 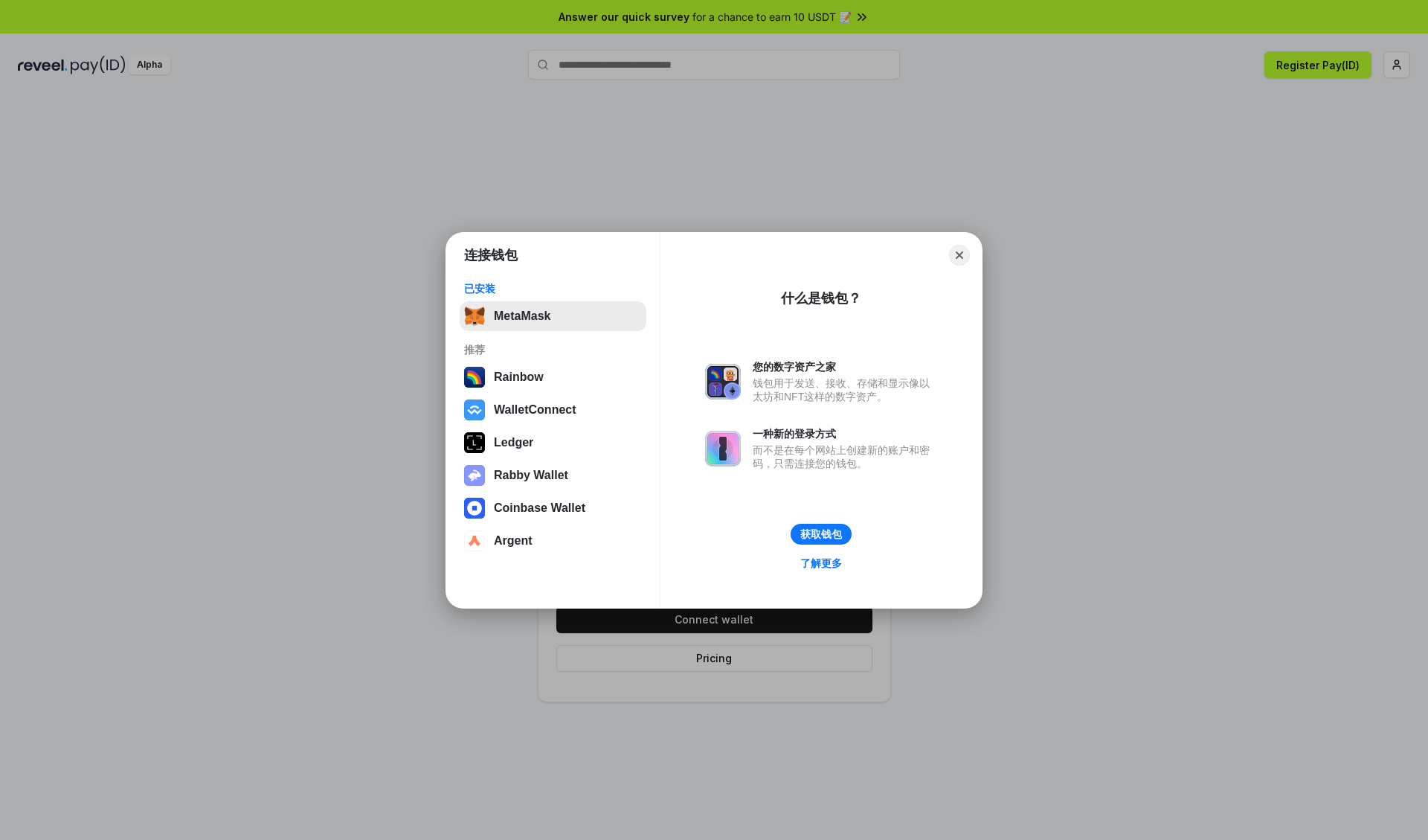 What do you see at coordinates (552, 377) in the screenshot?
I see `button: Rainbow` at bounding box center [552, 377].